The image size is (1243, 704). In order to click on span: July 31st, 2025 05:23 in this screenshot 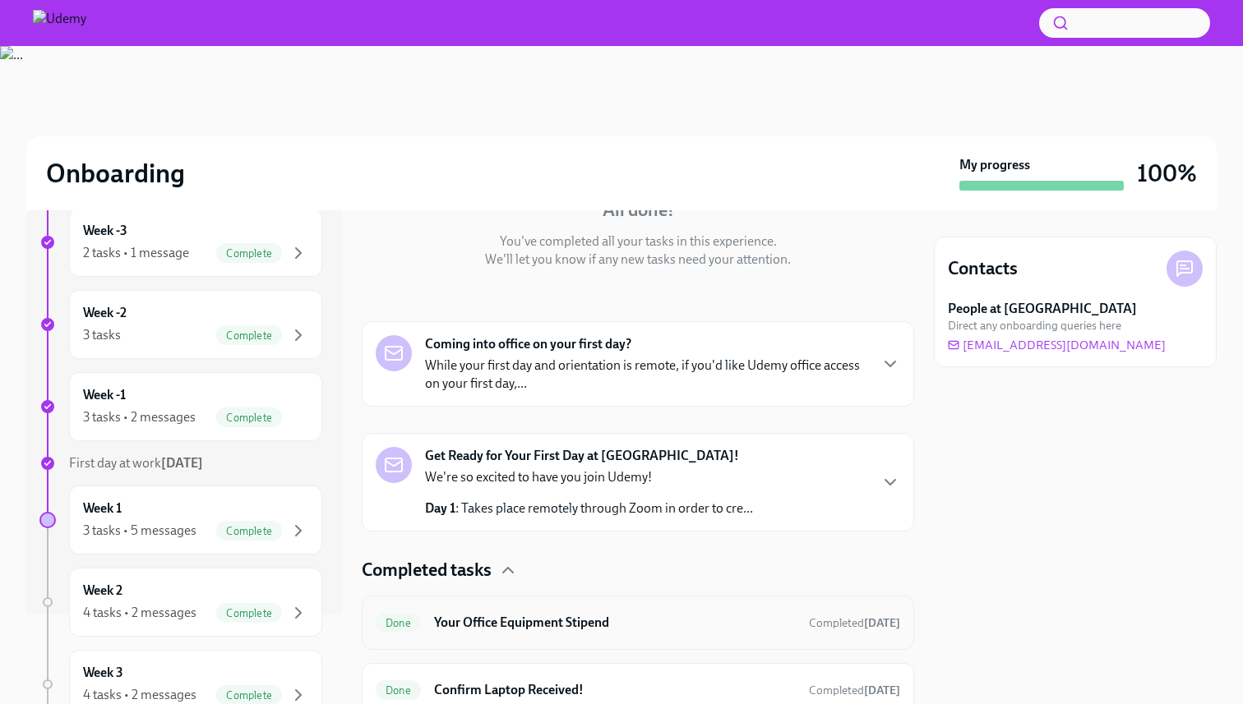, I will do `click(854, 623)`.